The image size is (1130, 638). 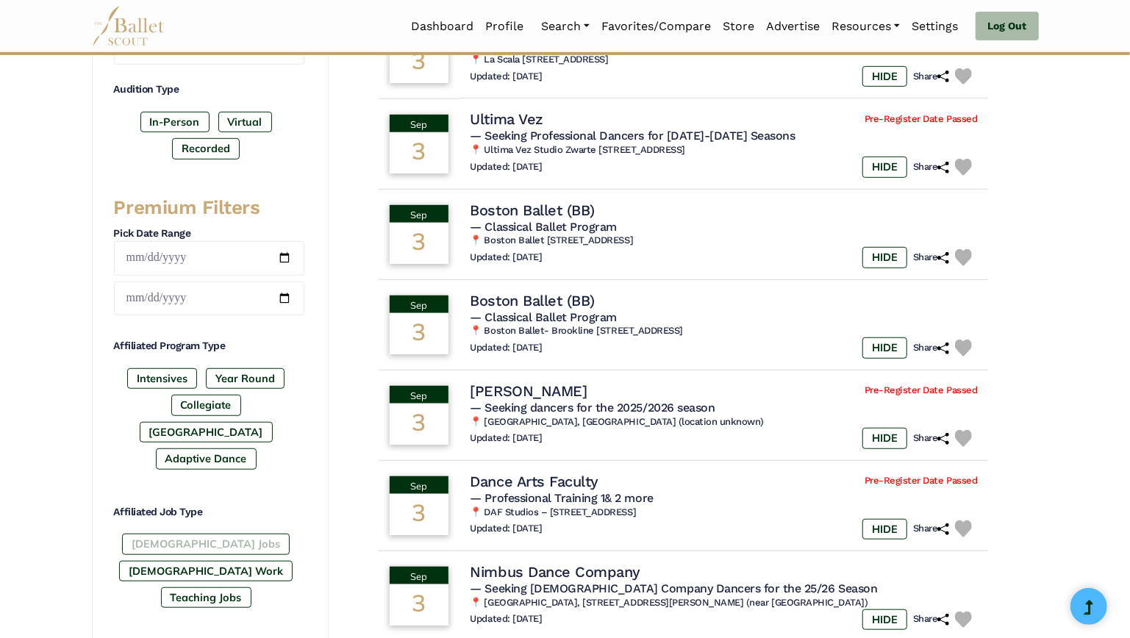 I want to click on span: — Professional Training 1, so click(x=562, y=498).